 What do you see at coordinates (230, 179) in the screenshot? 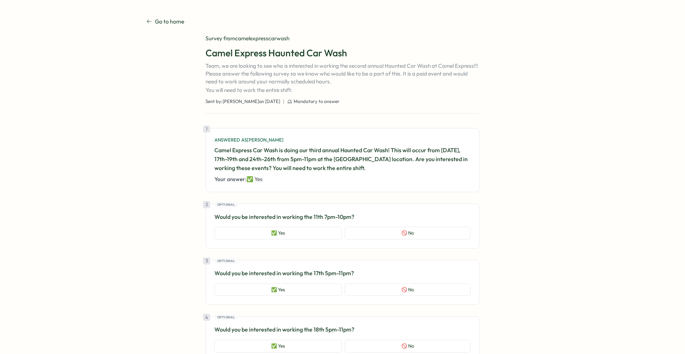
I see `span: Your answer:` at bounding box center [230, 179].